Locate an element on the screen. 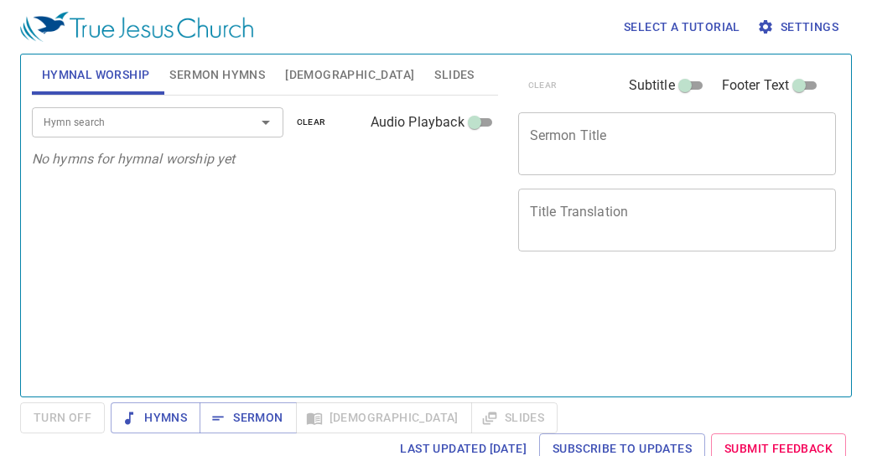  i: No hymns for hymnal worship yet is located at coordinates (133, 158).